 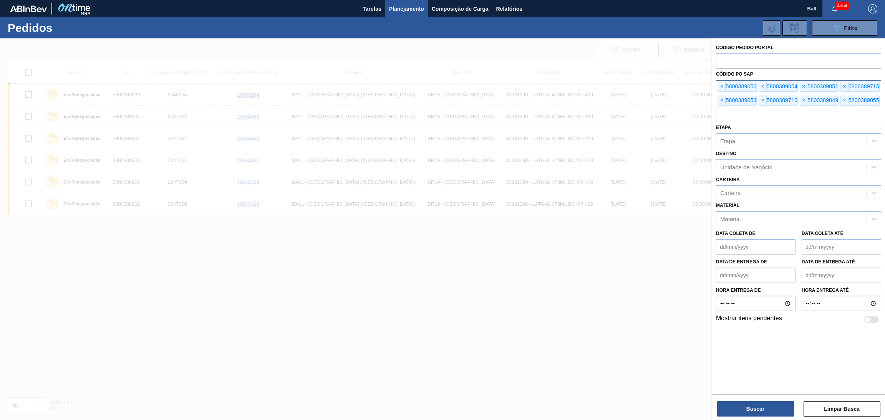 What do you see at coordinates (851, 28) in the screenshot?
I see `span: Filtro` at bounding box center [851, 28].